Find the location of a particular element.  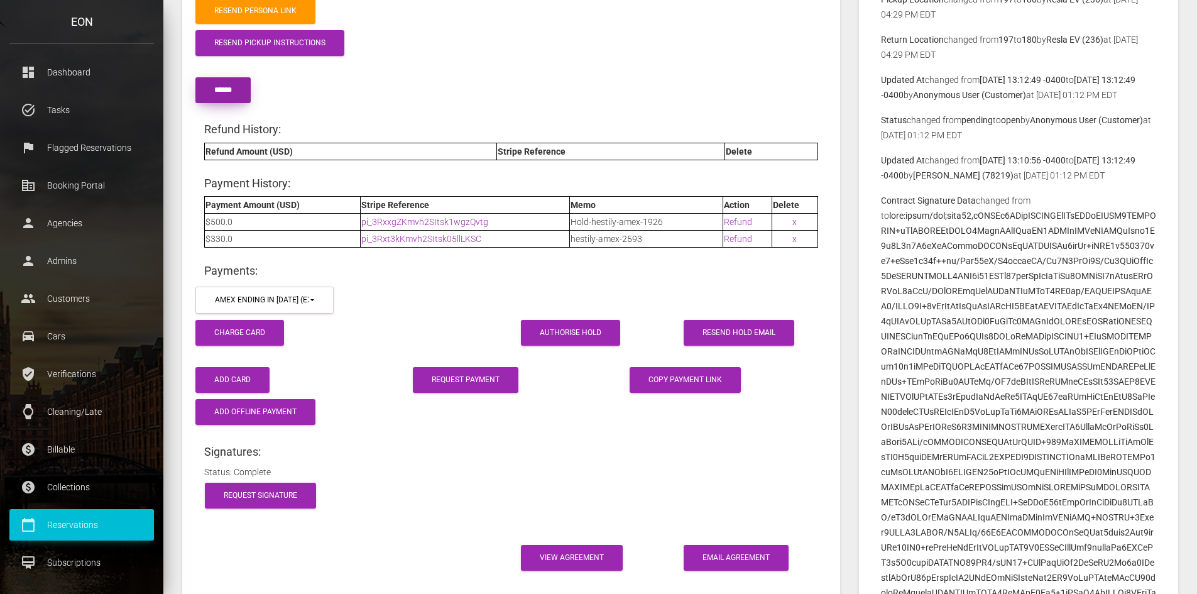

button: Add Offline Payment is located at coordinates (255, 412).